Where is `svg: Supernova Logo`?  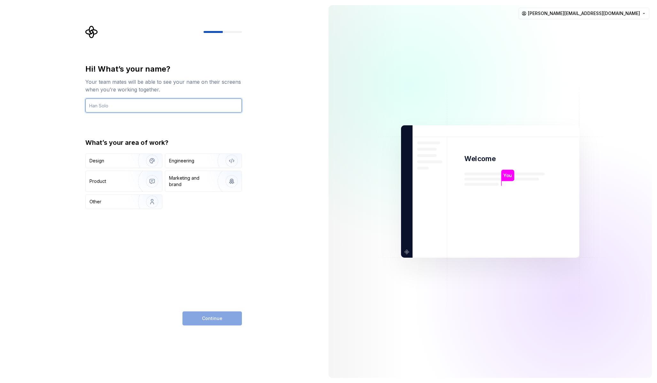 svg: Supernova Logo is located at coordinates (92, 32).